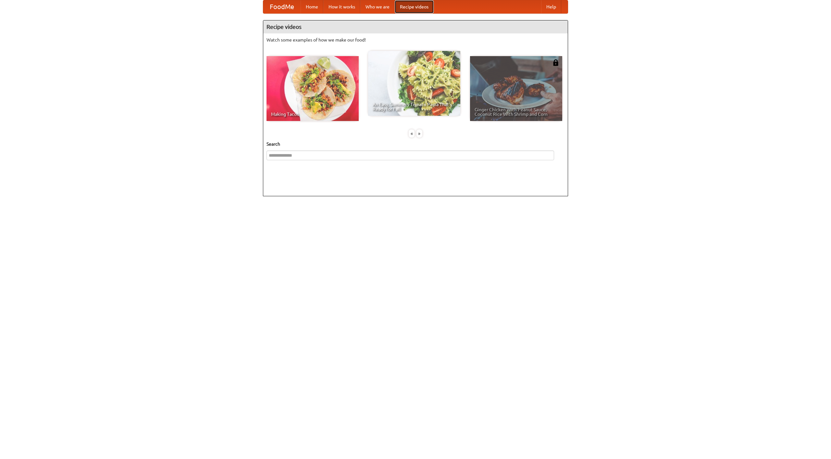 This screenshot has width=831, height=459. I want to click on h5: Search, so click(415, 144).